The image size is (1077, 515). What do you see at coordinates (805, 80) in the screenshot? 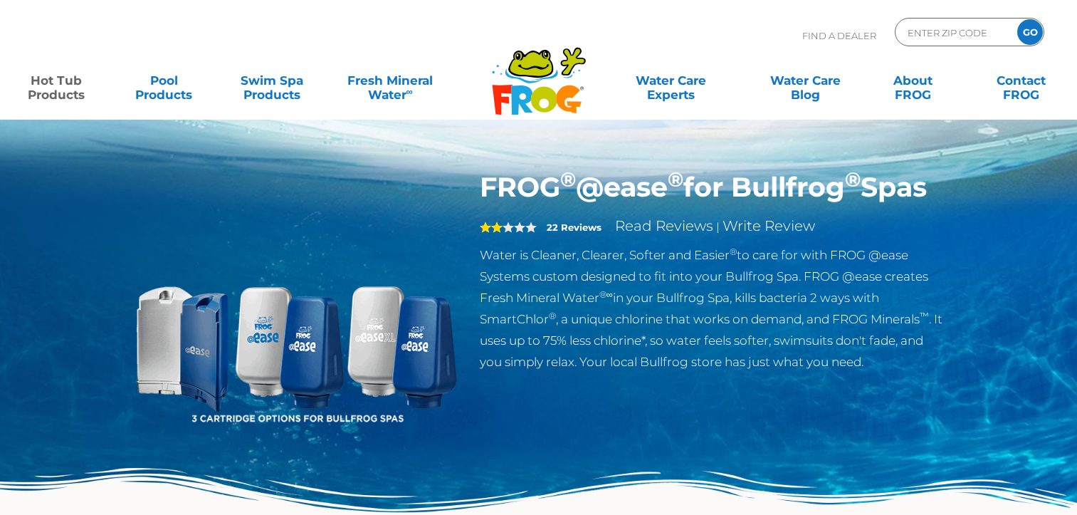
I see `a: Water CareBlog` at bounding box center [805, 80].